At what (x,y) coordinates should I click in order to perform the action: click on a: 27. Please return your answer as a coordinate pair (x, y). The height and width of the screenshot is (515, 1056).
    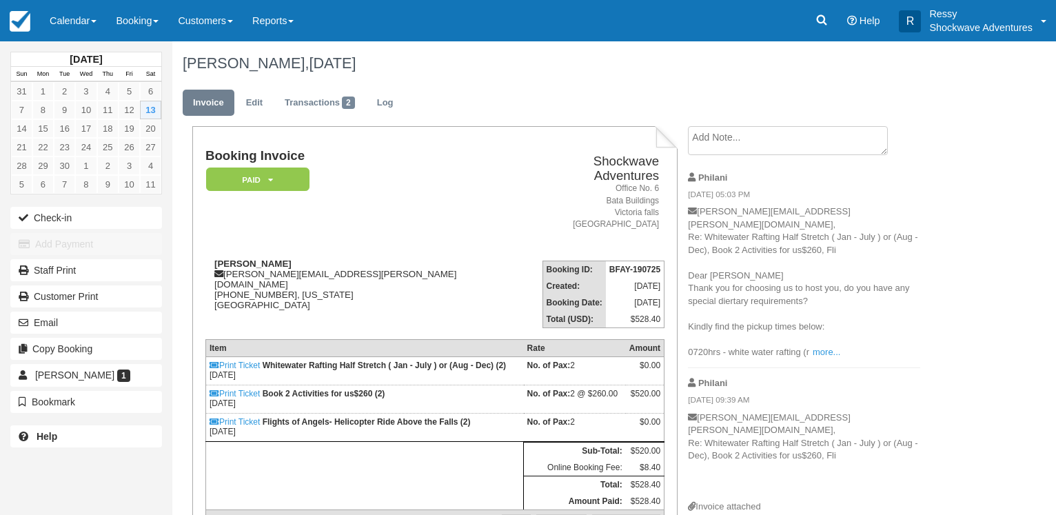
    Looking at the image, I should click on (150, 147).